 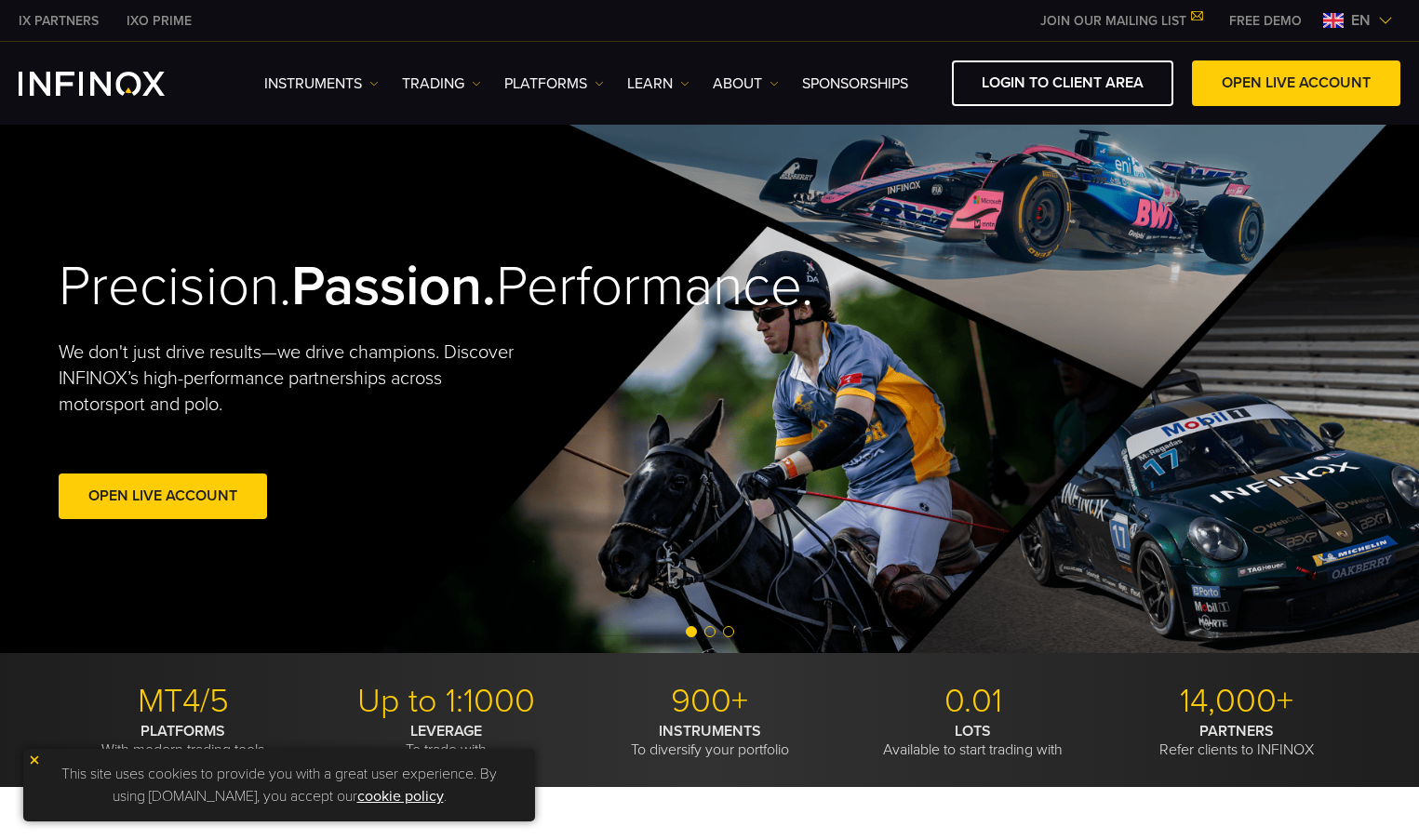 I want to click on strong: Passion., so click(x=393, y=286).